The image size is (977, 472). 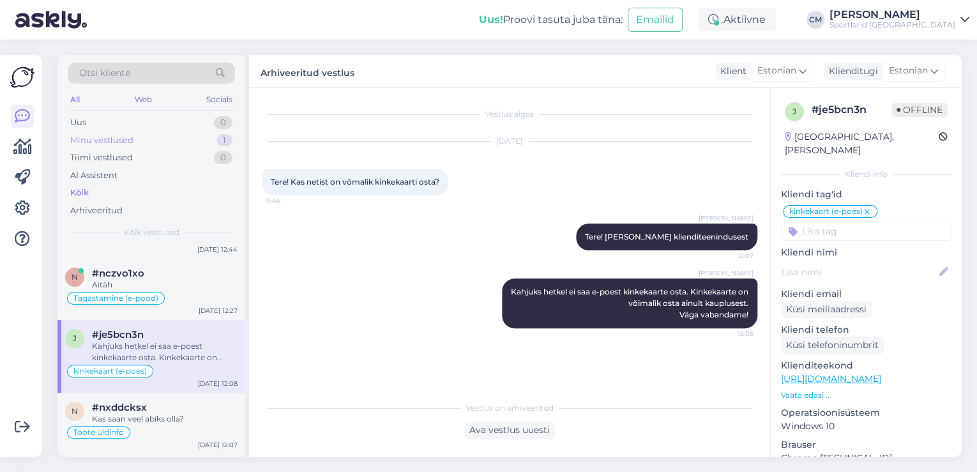 I want to click on div: Tiimi vestlused, so click(x=102, y=158).